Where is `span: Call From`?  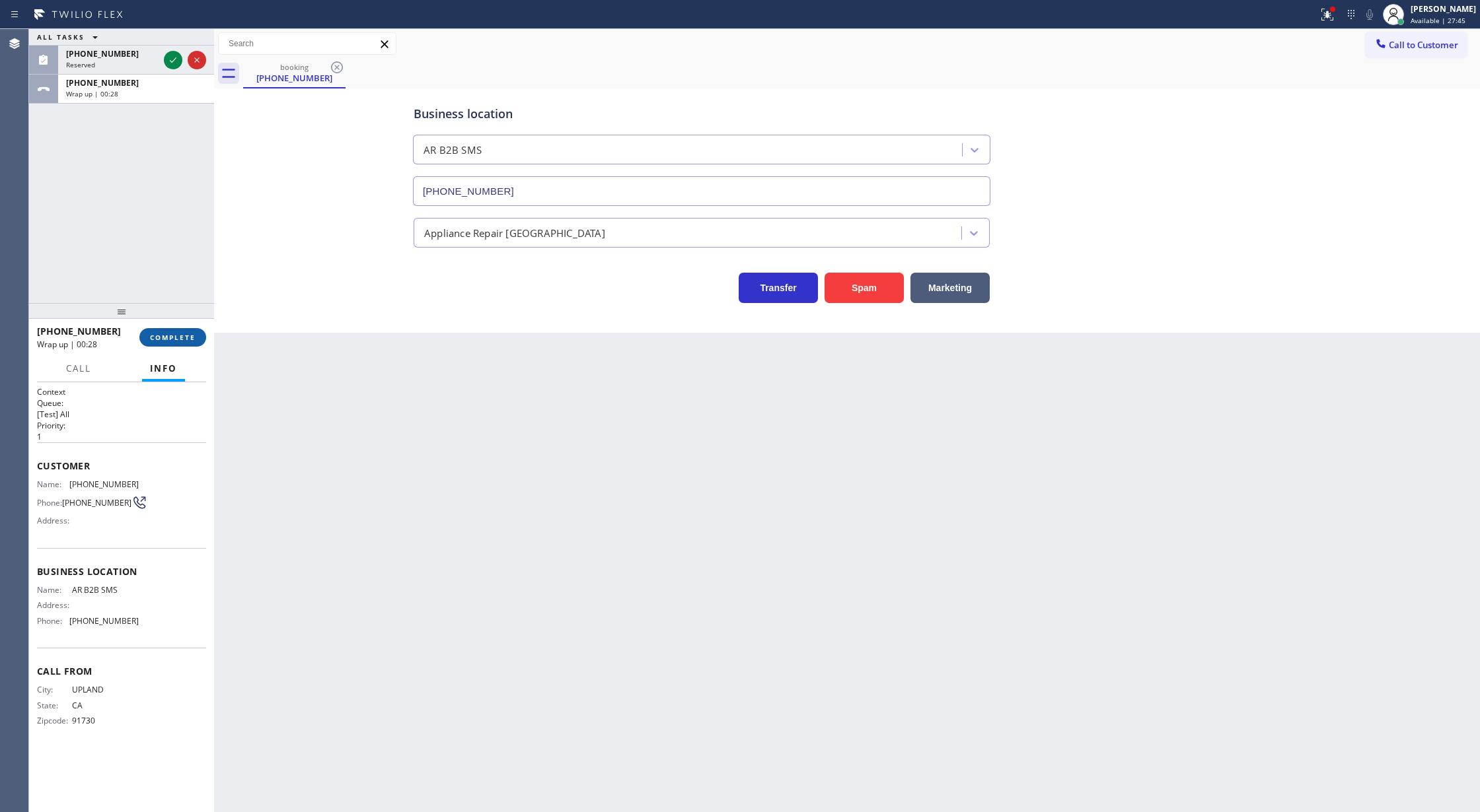 span: Call From is located at coordinates (122, 671).